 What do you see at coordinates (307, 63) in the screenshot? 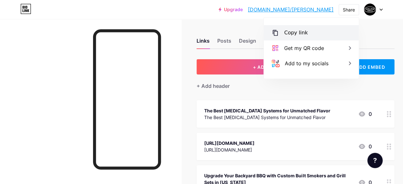
I see `div: Add to my socials` at bounding box center [307, 63].